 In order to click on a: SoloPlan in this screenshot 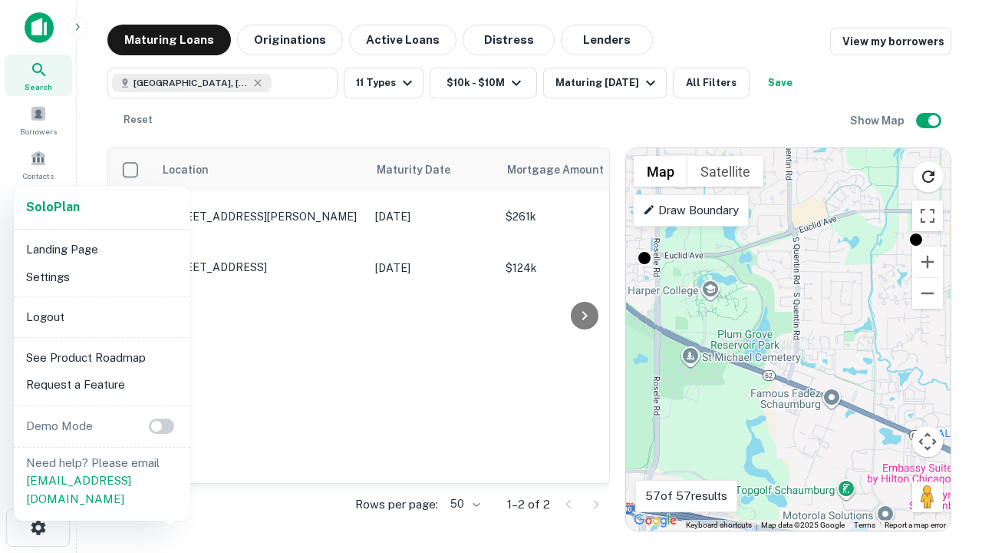, I will do `click(53, 207)`.